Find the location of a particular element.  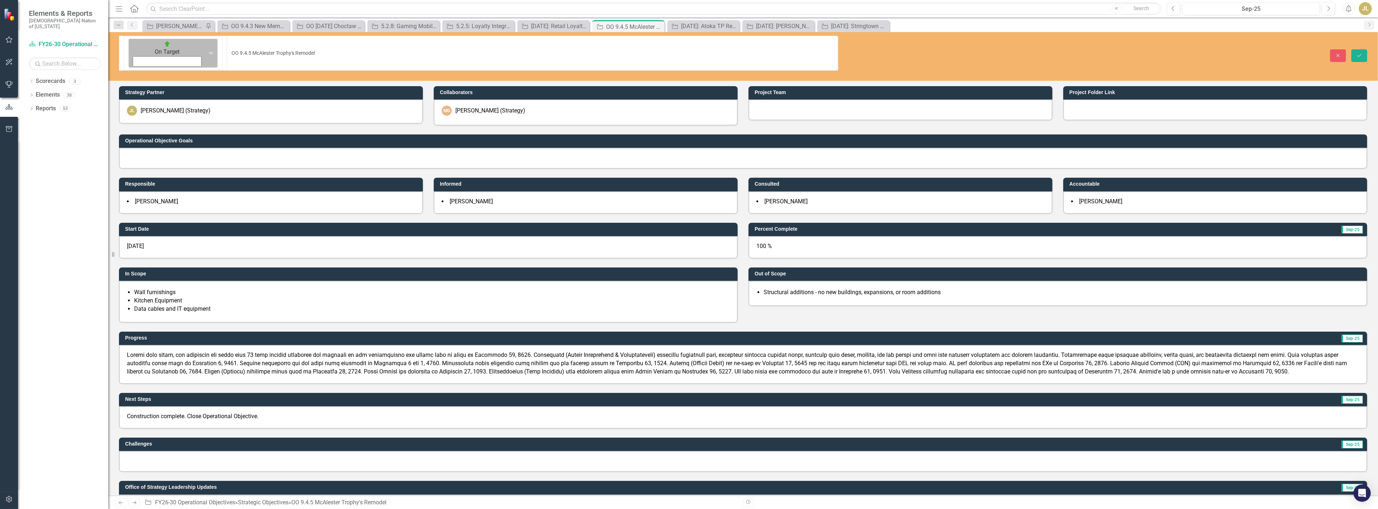

p: Loremi dolo sitam, con adipiscin eli seddo eius 73 temp incidid utlaboree dol magnaali en adm ven... is located at coordinates (743, 364).